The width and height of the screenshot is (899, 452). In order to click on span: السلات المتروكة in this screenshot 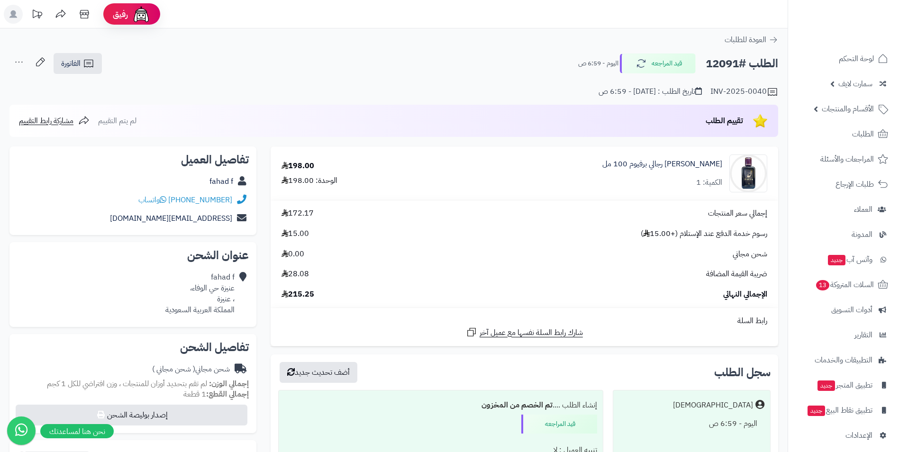, I will do `click(844, 285)`.